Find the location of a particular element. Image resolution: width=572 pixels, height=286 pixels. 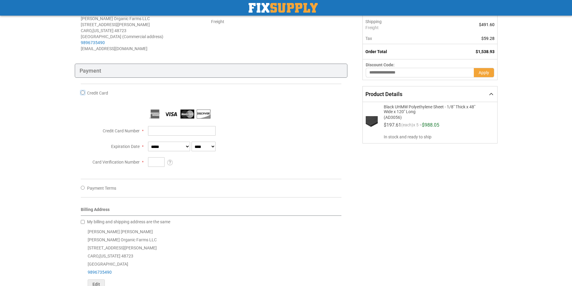

span: My billing and shipping address are the same is located at coordinates (129, 222).